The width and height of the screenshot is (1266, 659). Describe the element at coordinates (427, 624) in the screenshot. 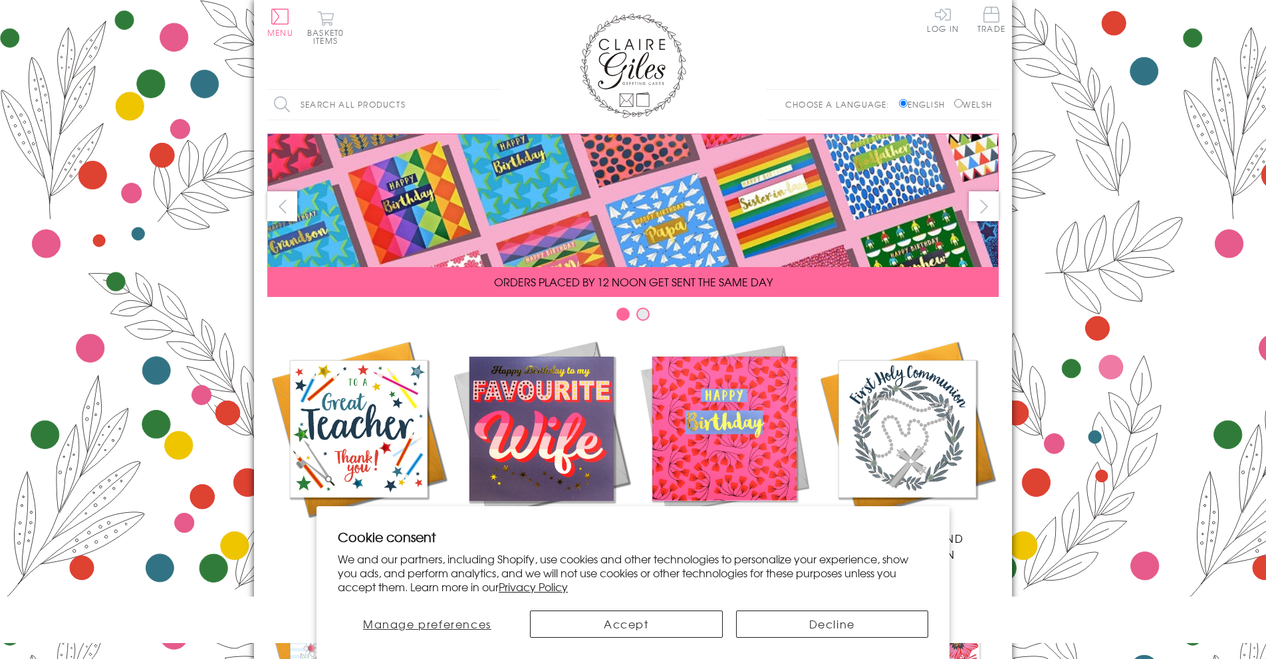

I see `button: Manage preferences` at that location.